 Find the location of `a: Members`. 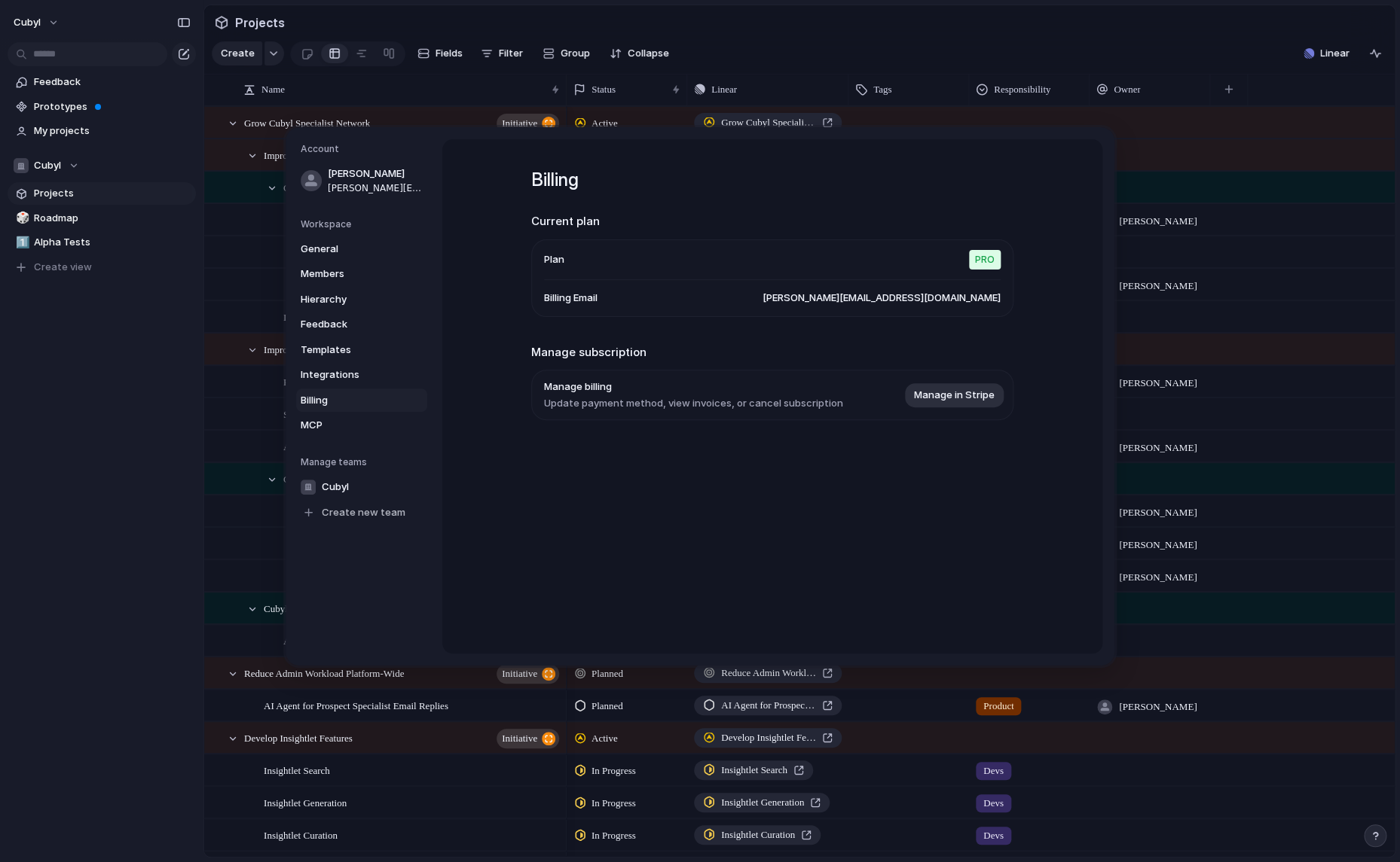

a: Members is located at coordinates (361, 275).